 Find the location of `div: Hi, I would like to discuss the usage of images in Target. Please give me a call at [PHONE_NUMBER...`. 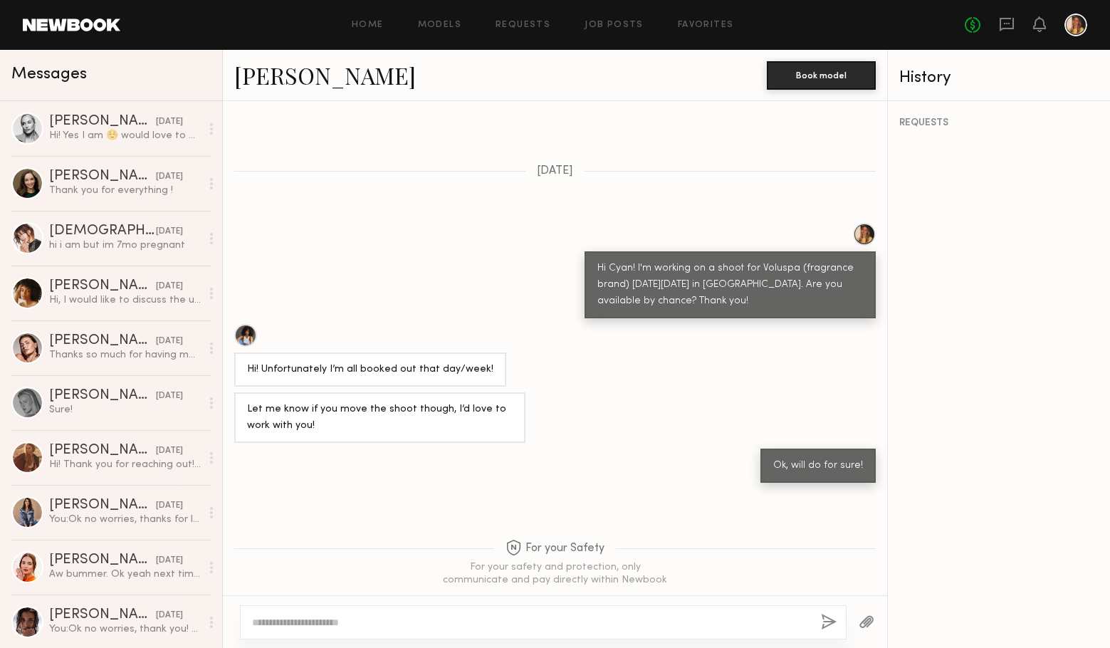

div: Hi, I would like to discuss the usage of images in Target. Please give me a call at [PHONE_NUMBER... is located at coordinates (125, 300).